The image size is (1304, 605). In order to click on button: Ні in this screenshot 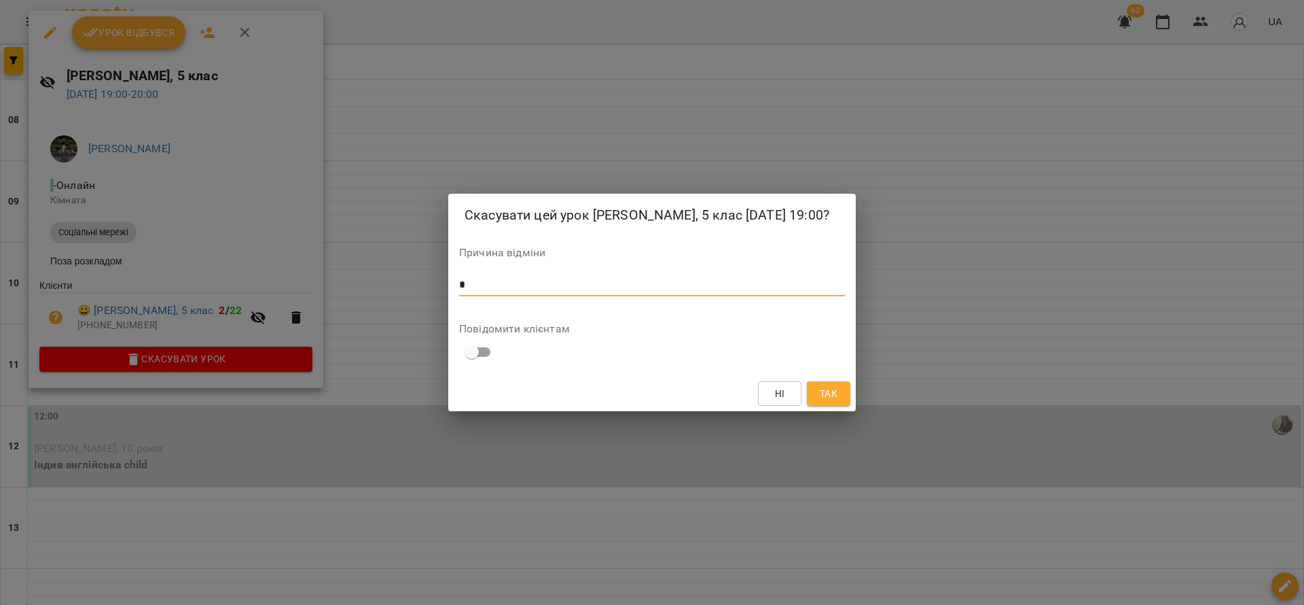, I will do `click(780, 393)`.